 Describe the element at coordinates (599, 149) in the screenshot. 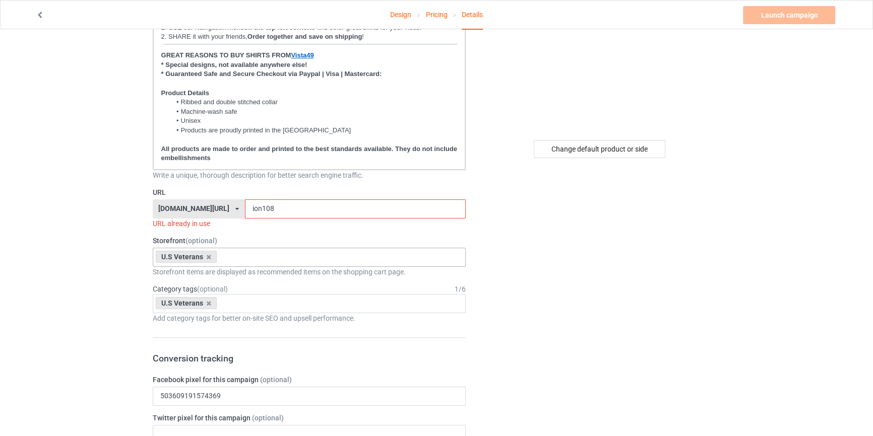

I see `div: Change default product or side` at that location.